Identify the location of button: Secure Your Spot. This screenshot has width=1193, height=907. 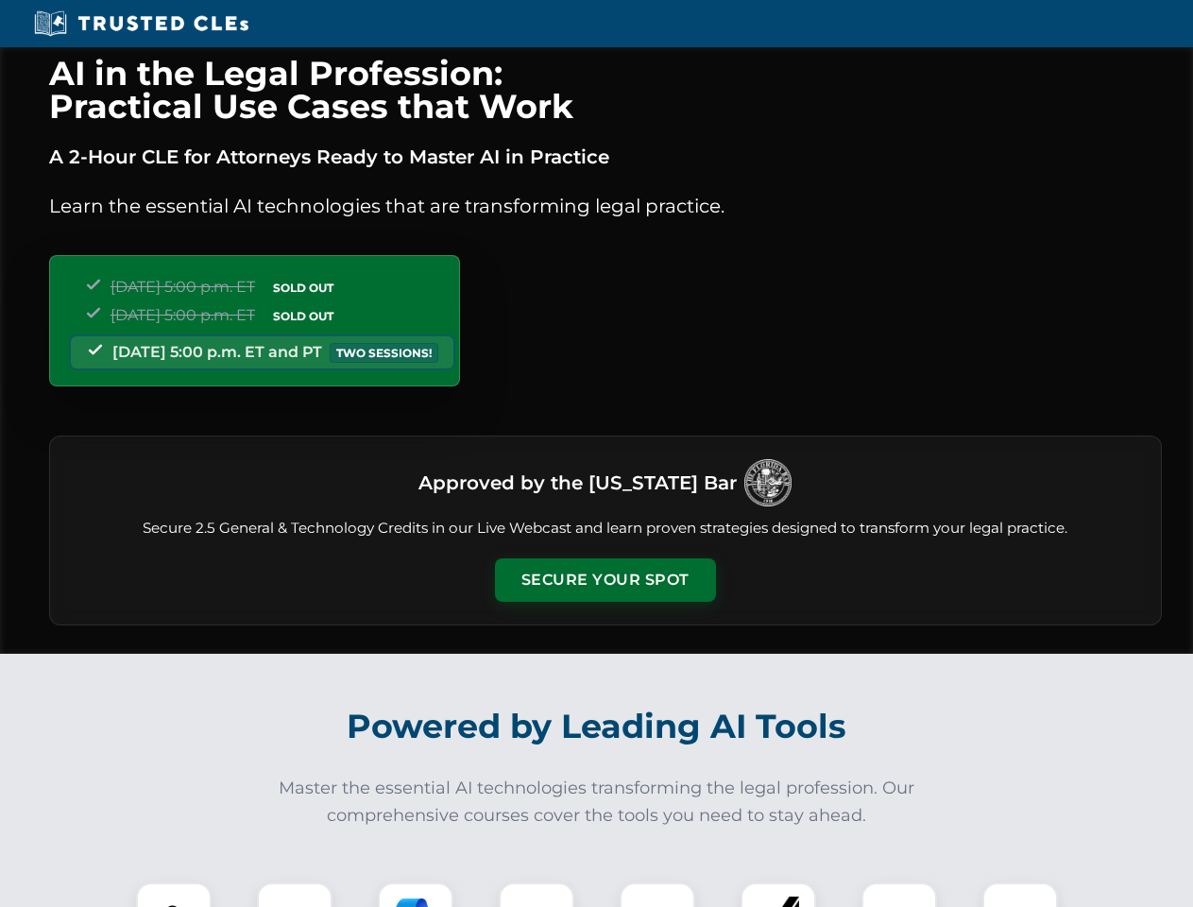
(605, 580).